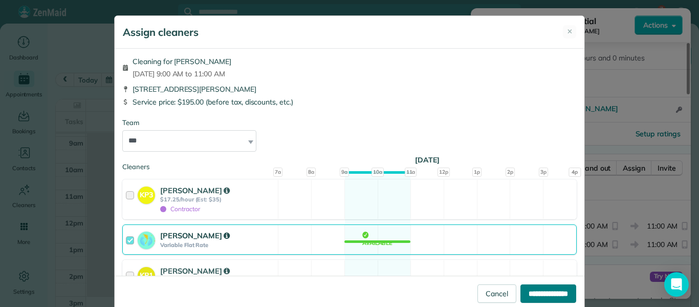 The image size is (699, 307). What do you see at coordinates (350, 123) in the screenshot?
I see `div: Team` at bounding box center [350, 123].